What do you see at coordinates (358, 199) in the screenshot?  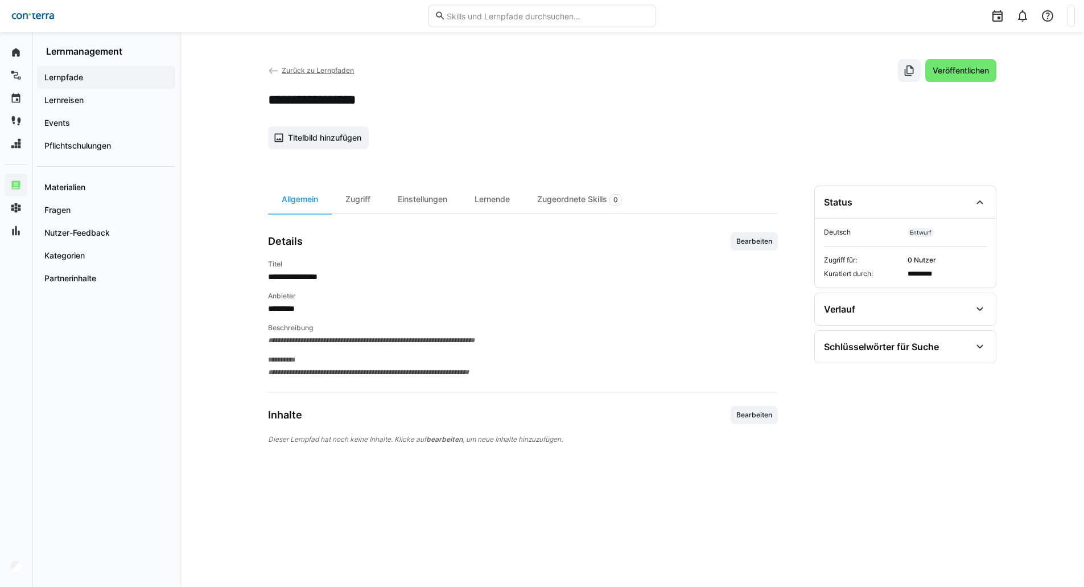 I see `div: Zugriff` at bounding box center [358, 199].